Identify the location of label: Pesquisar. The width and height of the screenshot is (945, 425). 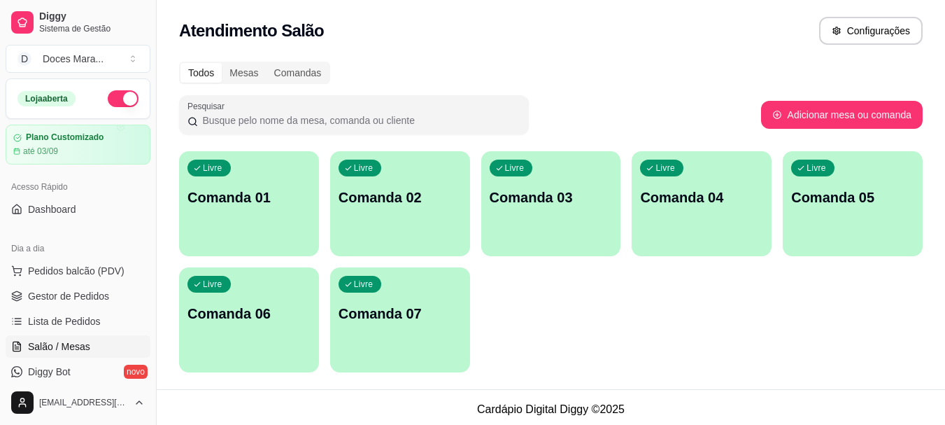
(208, 106).